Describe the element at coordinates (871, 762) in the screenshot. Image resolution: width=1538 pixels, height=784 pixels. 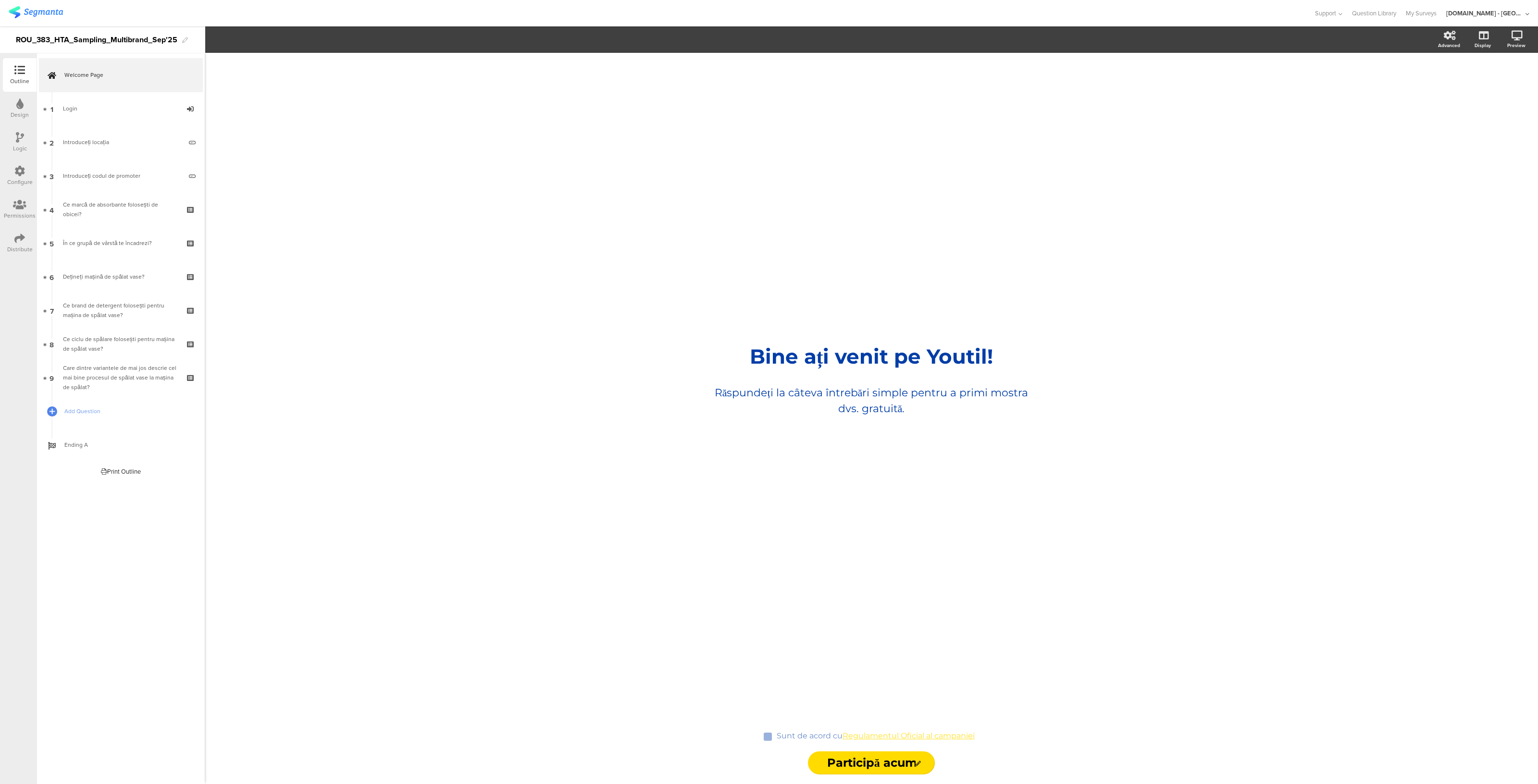
I see `input: Start` at that location.